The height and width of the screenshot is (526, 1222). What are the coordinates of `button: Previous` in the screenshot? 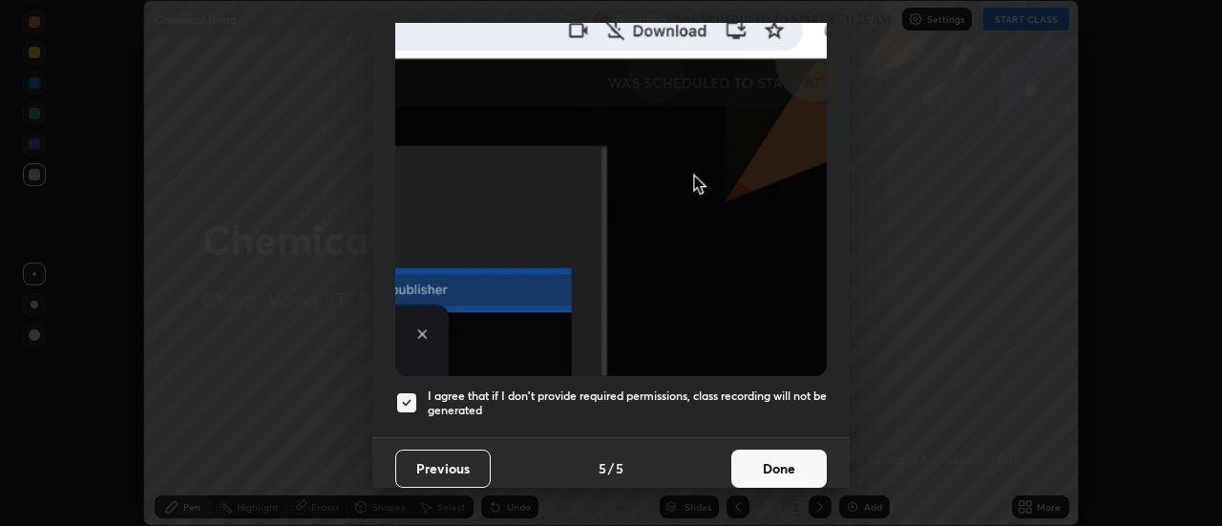 It's located at (443, 469).